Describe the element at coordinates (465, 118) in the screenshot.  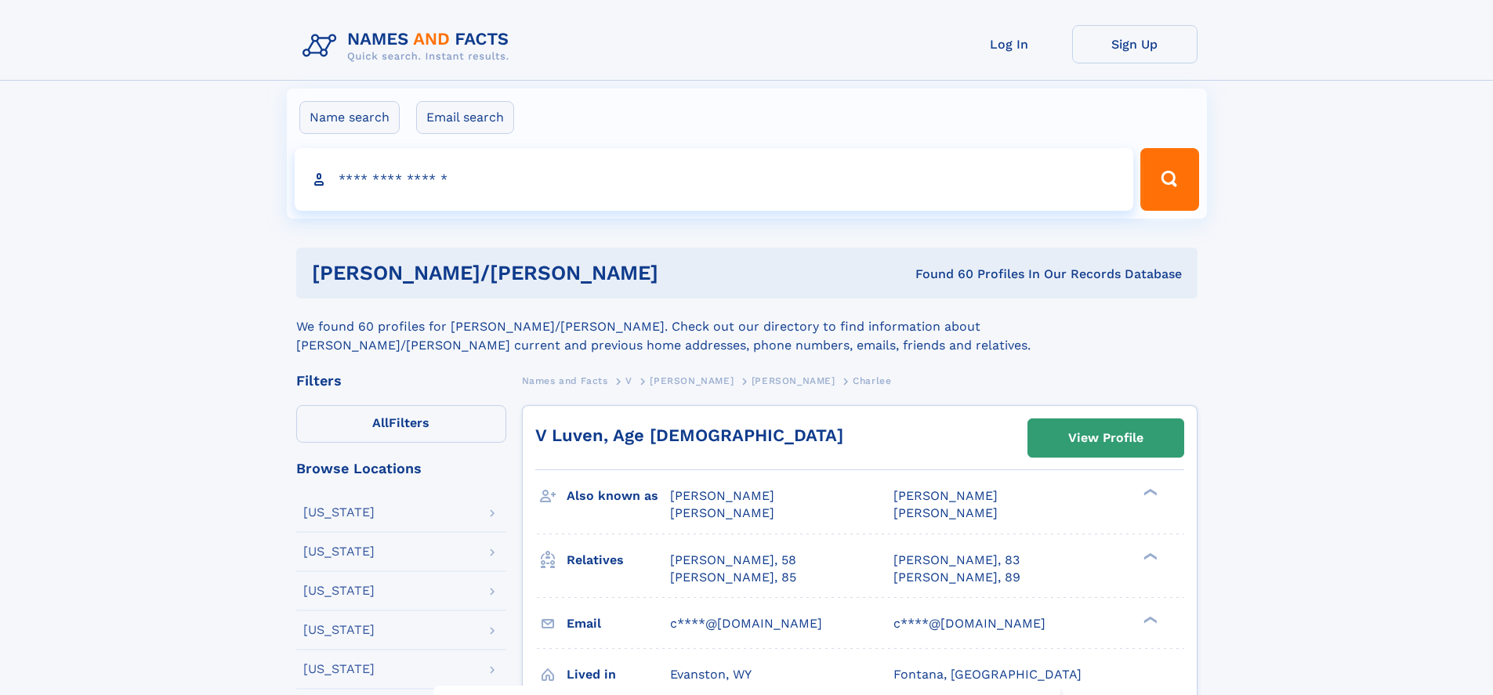
I see `label: Email search` at that location.